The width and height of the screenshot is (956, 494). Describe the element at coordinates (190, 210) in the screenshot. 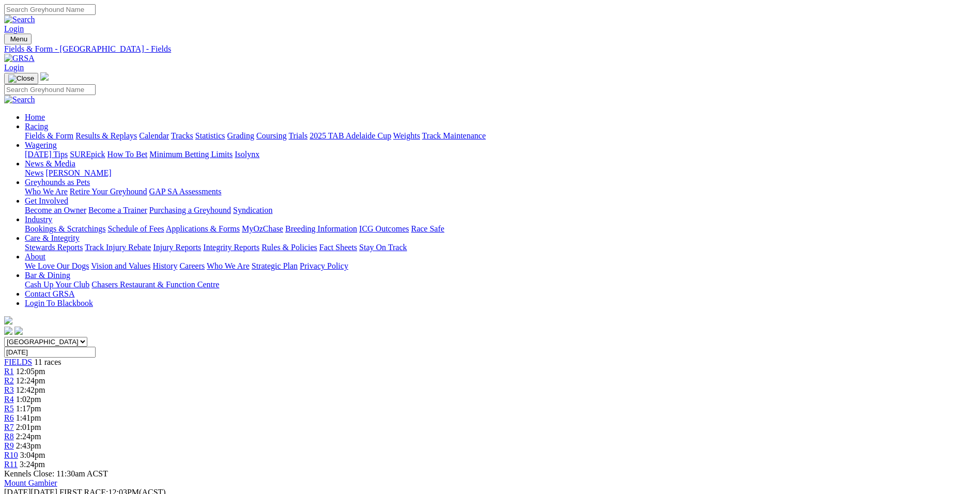

I see `a: Purchasing a Greyhound` at that location.